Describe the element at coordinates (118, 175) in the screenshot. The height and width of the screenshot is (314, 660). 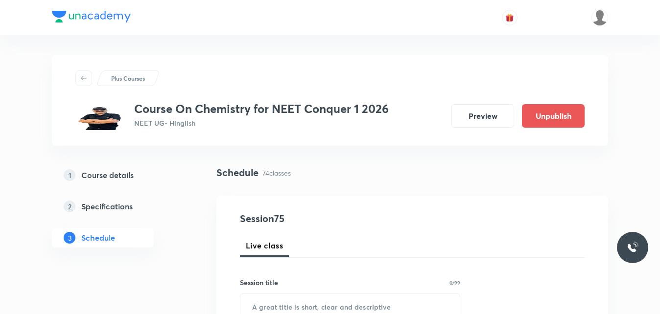
I see `a: 1Course details` at that location.